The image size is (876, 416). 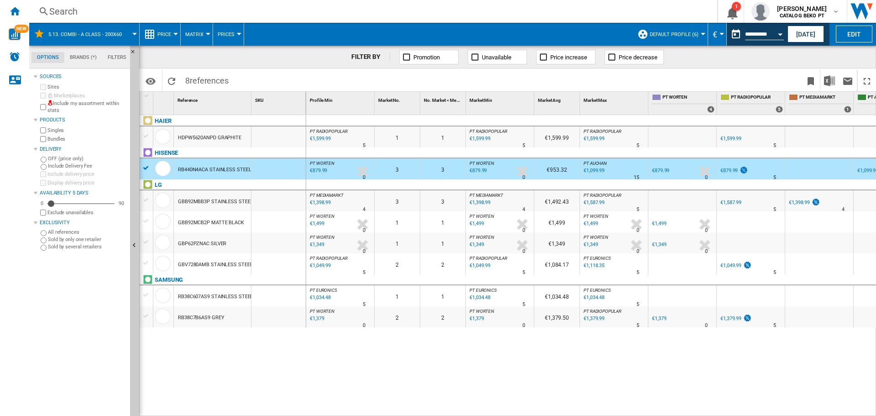 I want to click on div: 3, so click(x=443, y=201).